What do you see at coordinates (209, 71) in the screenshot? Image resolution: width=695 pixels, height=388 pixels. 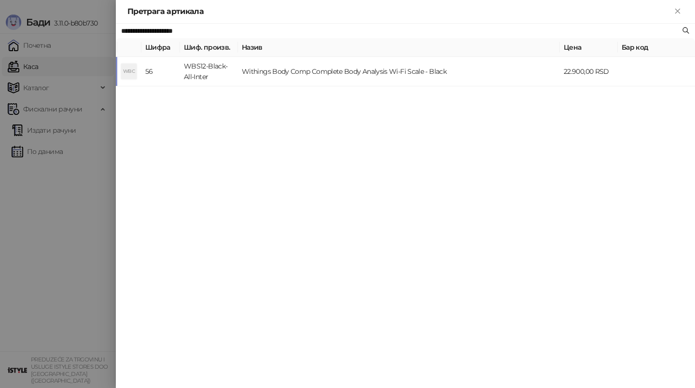 I see `td: WBS12-Black-All-Inter` at bounding box center [209, 71].